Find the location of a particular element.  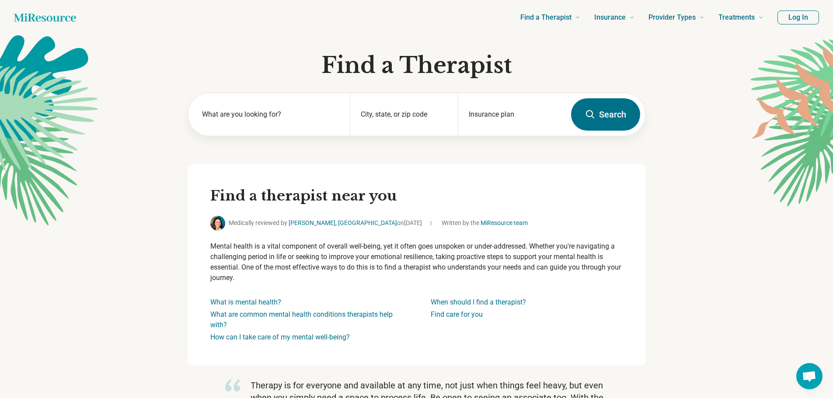

a: Home page is located at coordinates (45, 17).